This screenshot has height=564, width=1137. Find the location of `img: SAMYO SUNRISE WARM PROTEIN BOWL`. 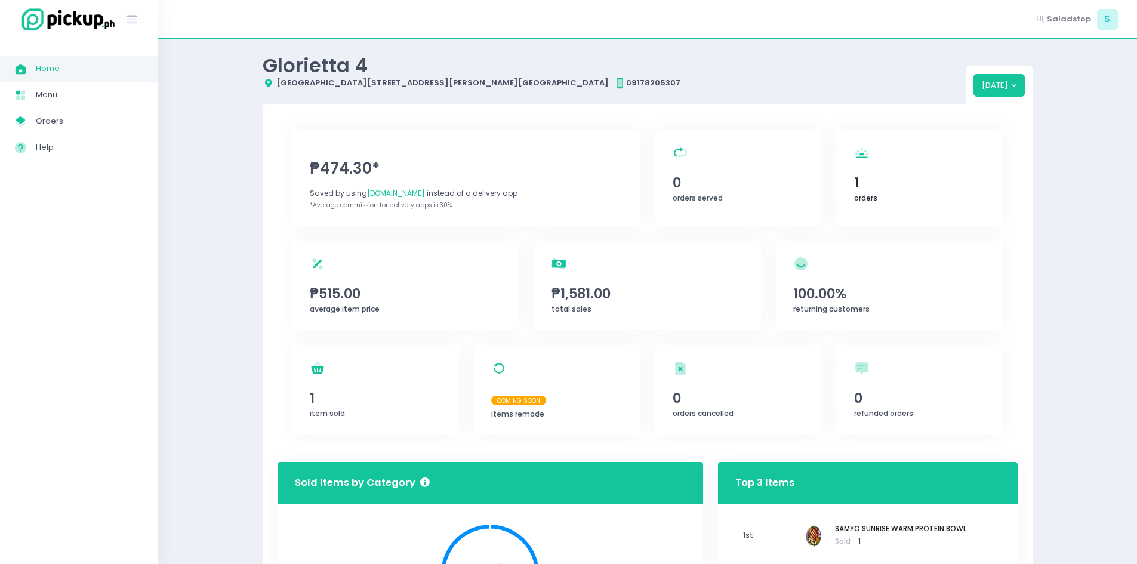

img: SAMYO SUNRISE WARM PROTEIN BOWL is located at coordinates (813, 536).